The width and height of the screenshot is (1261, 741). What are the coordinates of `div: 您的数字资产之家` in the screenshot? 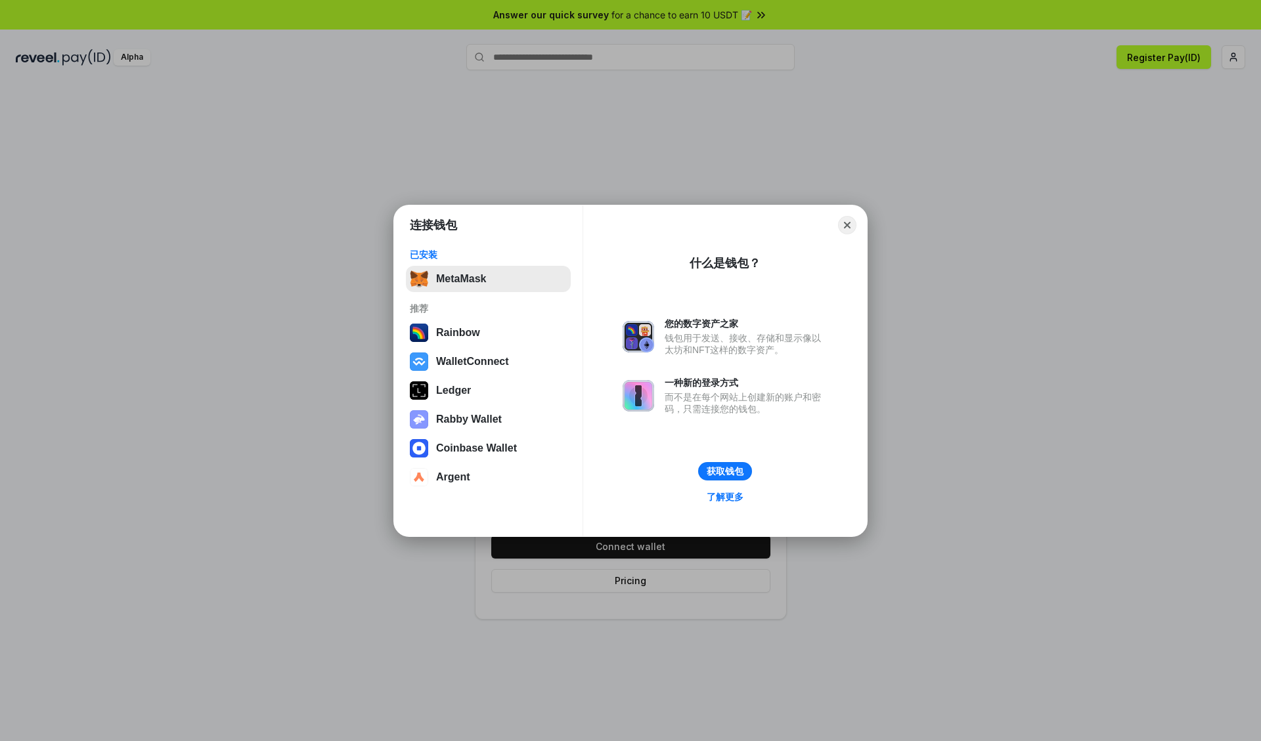 It's located at (746, 324).